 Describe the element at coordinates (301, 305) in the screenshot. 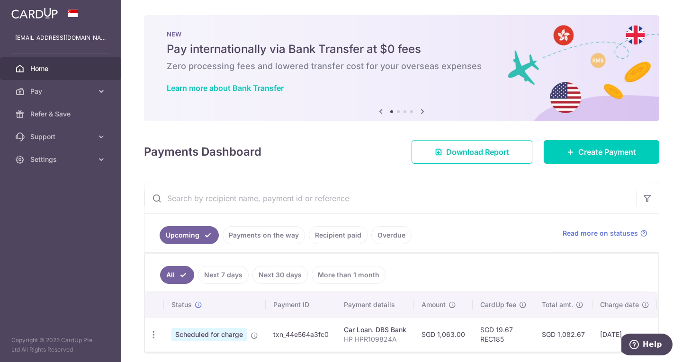

I see `th: Payment ID` at that location.